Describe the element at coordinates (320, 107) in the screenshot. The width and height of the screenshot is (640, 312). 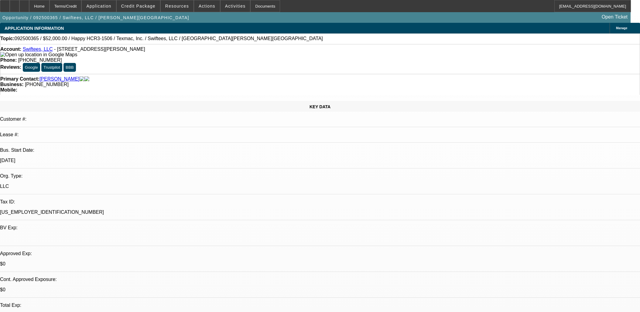
I see `span: KEY DATA` at that location.